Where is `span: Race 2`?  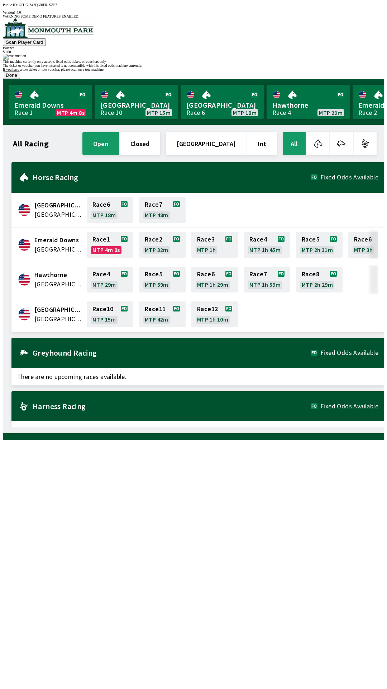 span: Race 2 is located at coordinates (154, 239).